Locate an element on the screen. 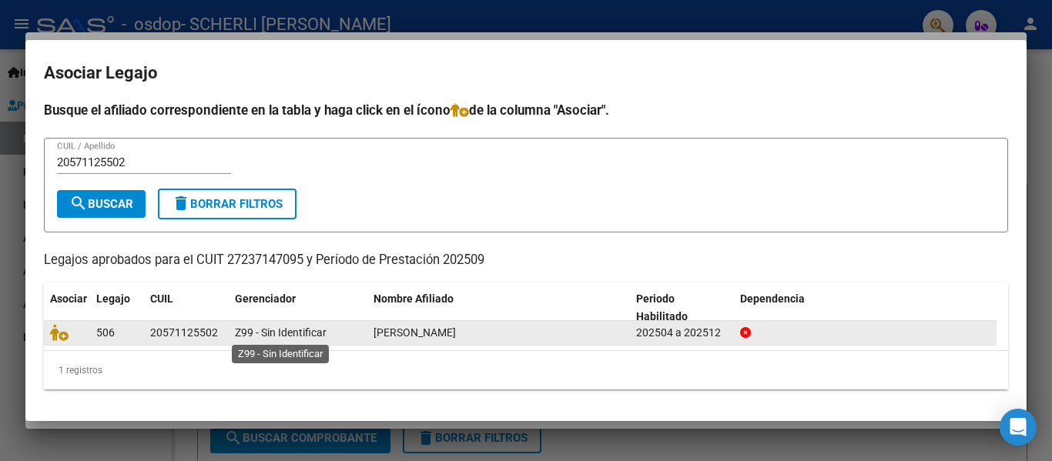 This screenshot has height=461, width=1052. span: Asociar is located at coordinates (69, 299).